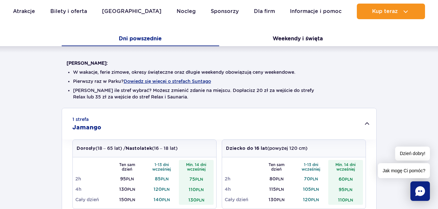 The height and width of the screenshot is (209, 438). Describe the element at coordinates (219, 81) in the screenshot. I see `li: Pierwszy raz w Parku?` at that location.